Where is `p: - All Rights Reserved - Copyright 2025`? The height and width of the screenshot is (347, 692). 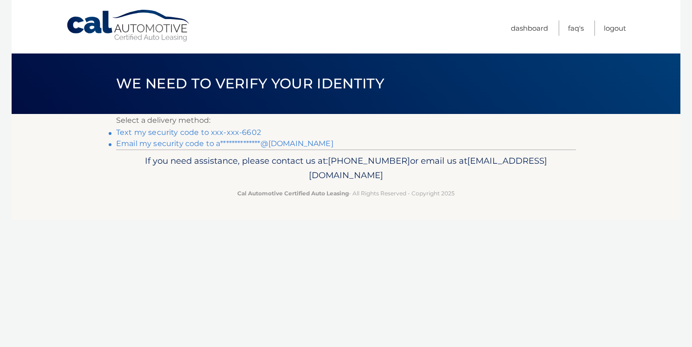
p: - All Rights Reserved - Copyright 2025 is located at coordinates (346, 193).